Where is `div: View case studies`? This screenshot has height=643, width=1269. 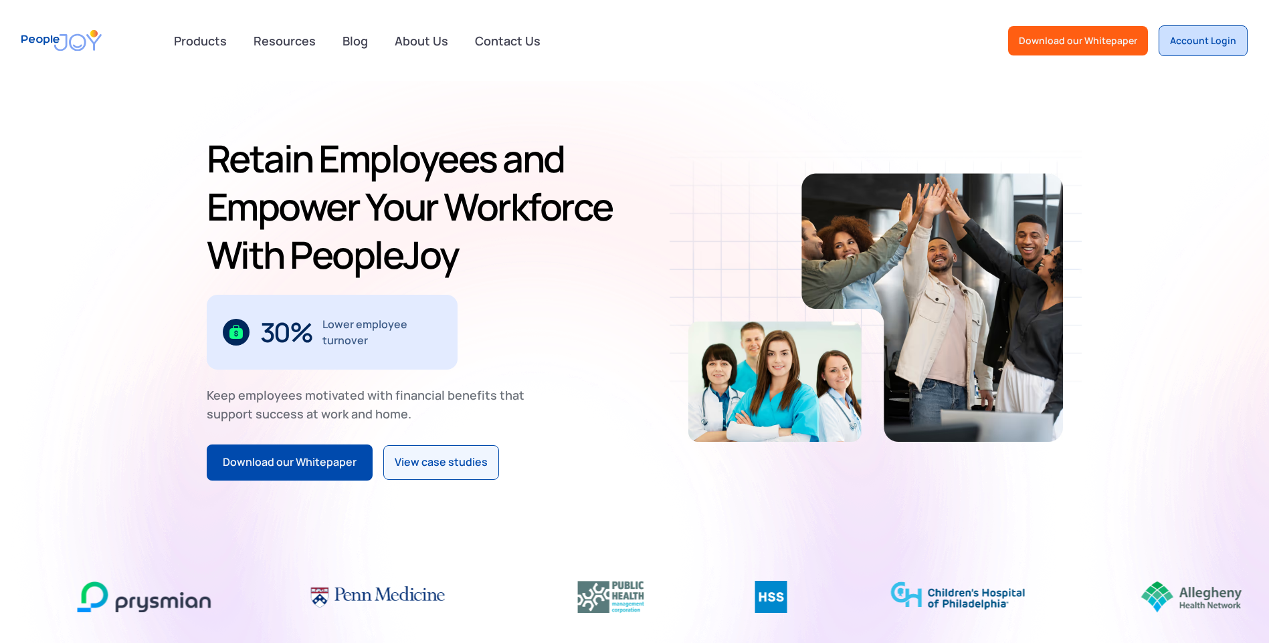 div: View case studies is located at coordinates (441, 463).